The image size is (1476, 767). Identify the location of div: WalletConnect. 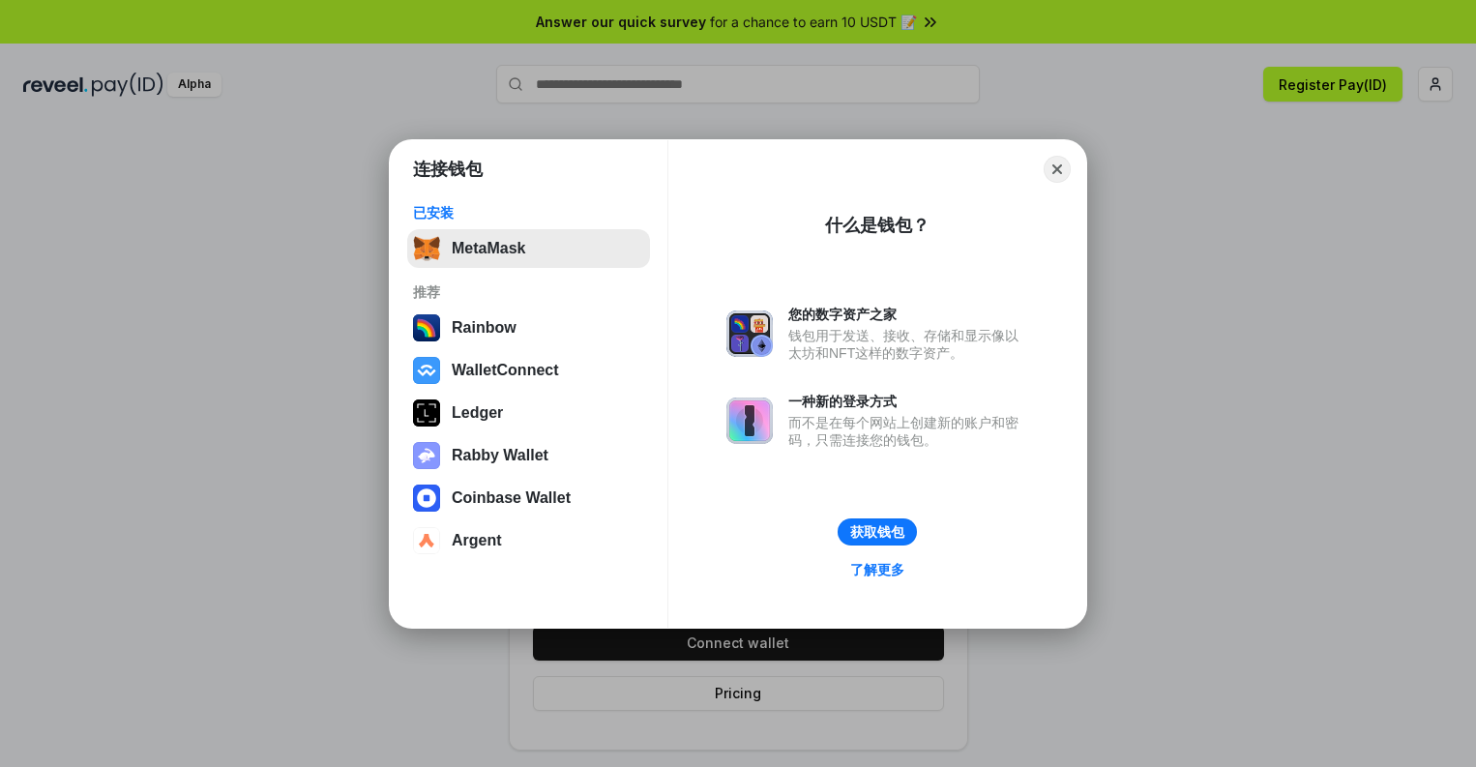
(505, 371).